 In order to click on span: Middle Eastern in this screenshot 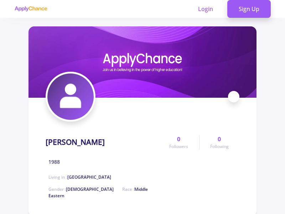, I will do `click(98, 192)`.